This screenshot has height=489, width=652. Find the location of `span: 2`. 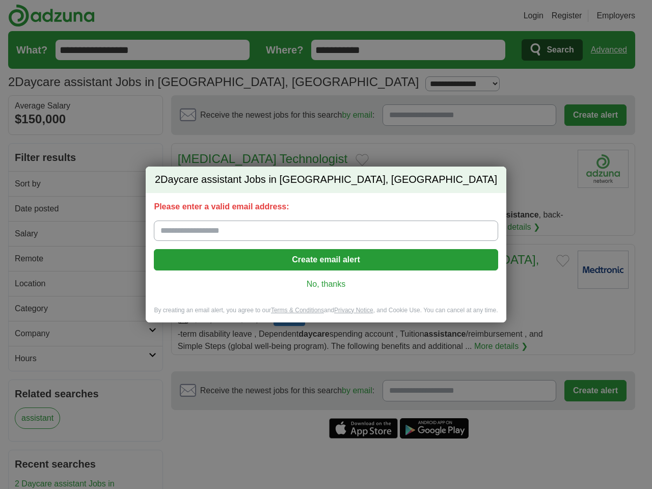

span: 2 is located at coordinates (157, 180).